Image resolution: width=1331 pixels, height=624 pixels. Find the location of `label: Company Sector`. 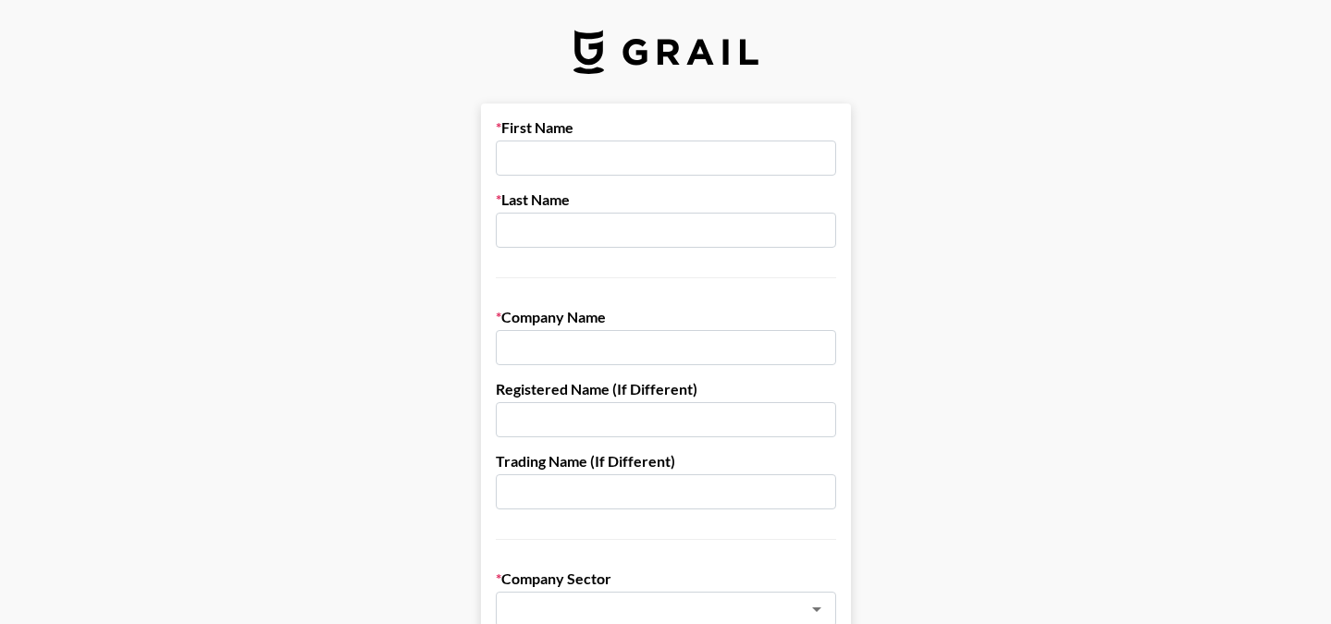

label: Company Sector is located at coordinates (666, 579).